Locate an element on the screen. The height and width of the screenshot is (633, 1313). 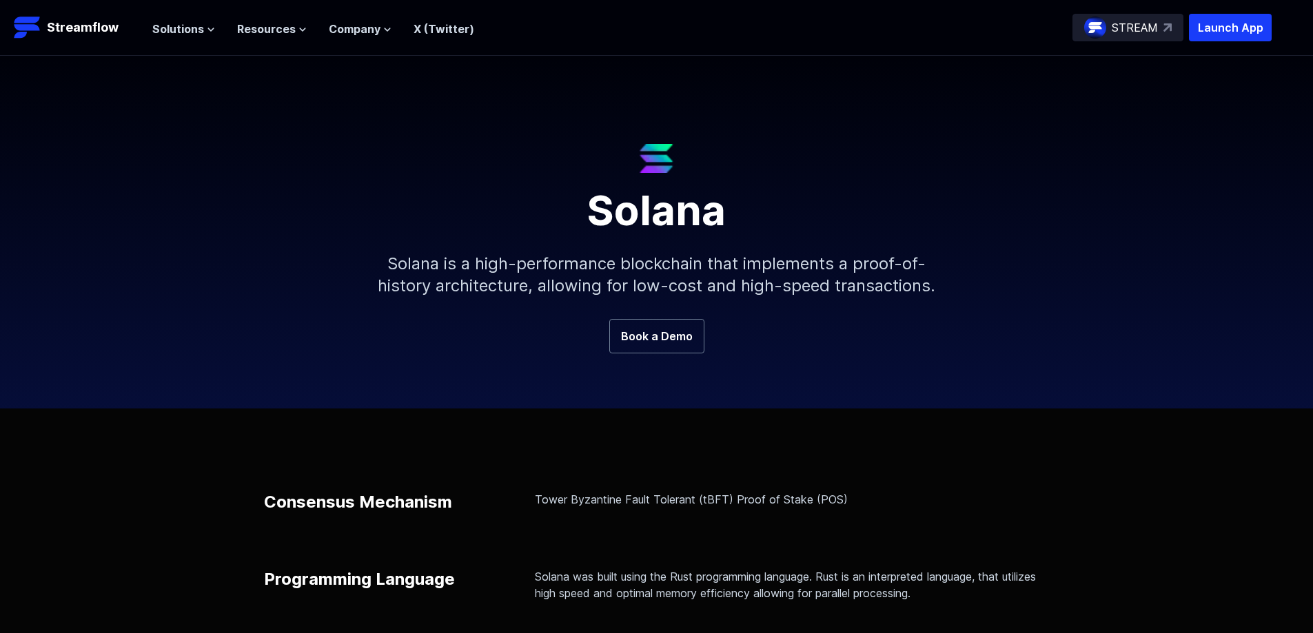
p: Solana is a high-performance blockchain that implements a proof-of-history architecture, allowing... is located at coordinates (657, 275).